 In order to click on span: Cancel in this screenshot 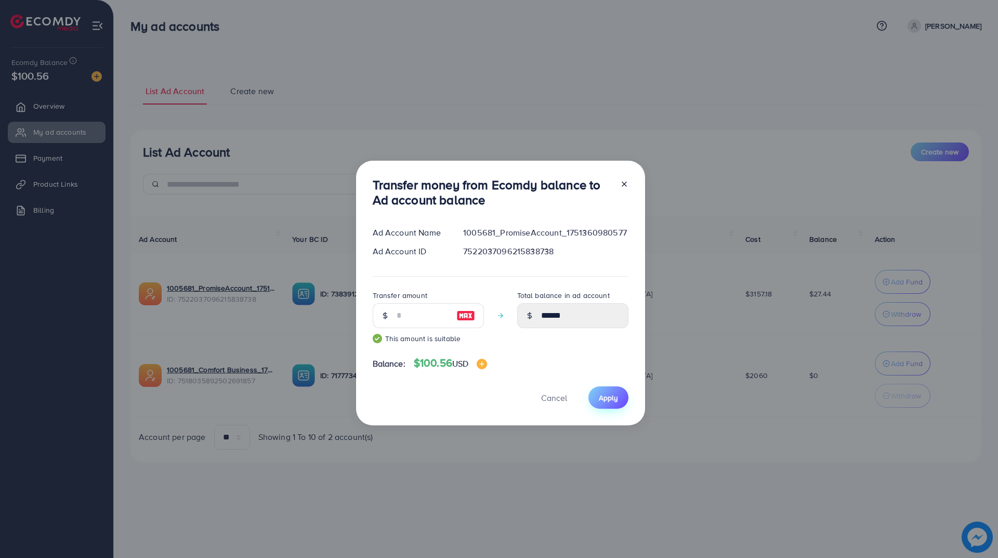, I will do `click(554, 398)`.